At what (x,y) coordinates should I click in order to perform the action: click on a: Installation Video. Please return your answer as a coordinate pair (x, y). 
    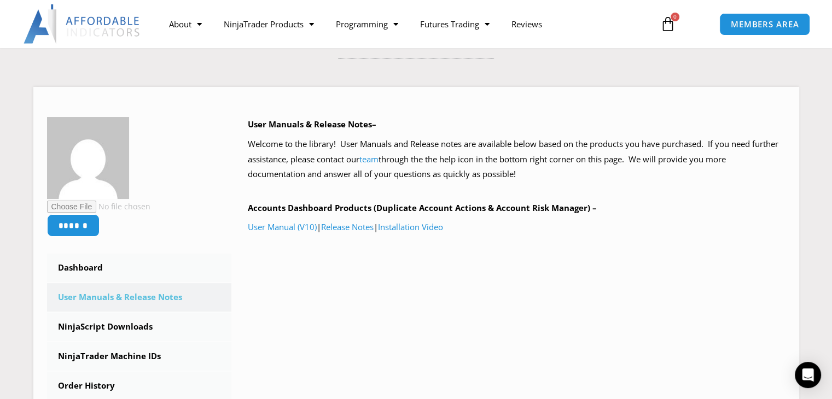
    Looking at the image, I should click on (410, 227).